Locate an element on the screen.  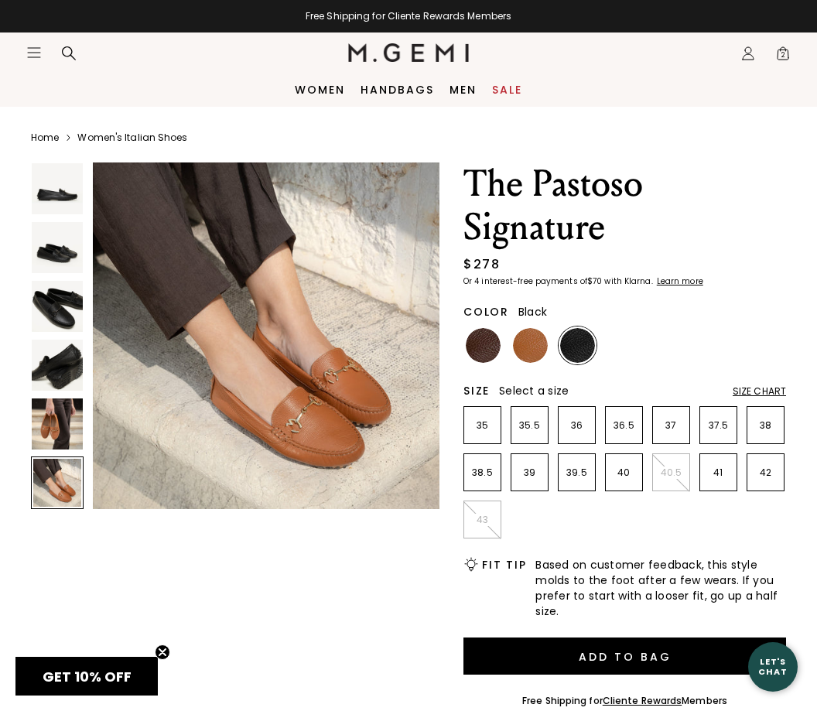
h2: Fit Tip is located at coordinates (504, 565).